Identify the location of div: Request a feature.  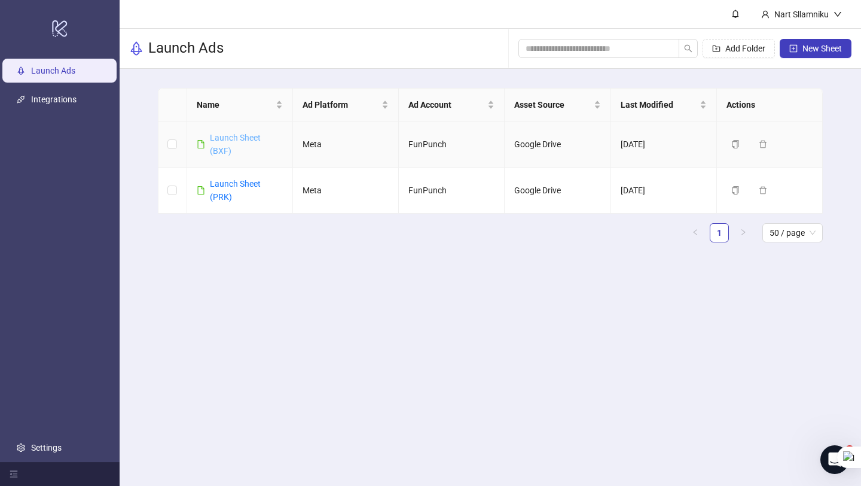
(112, 238).